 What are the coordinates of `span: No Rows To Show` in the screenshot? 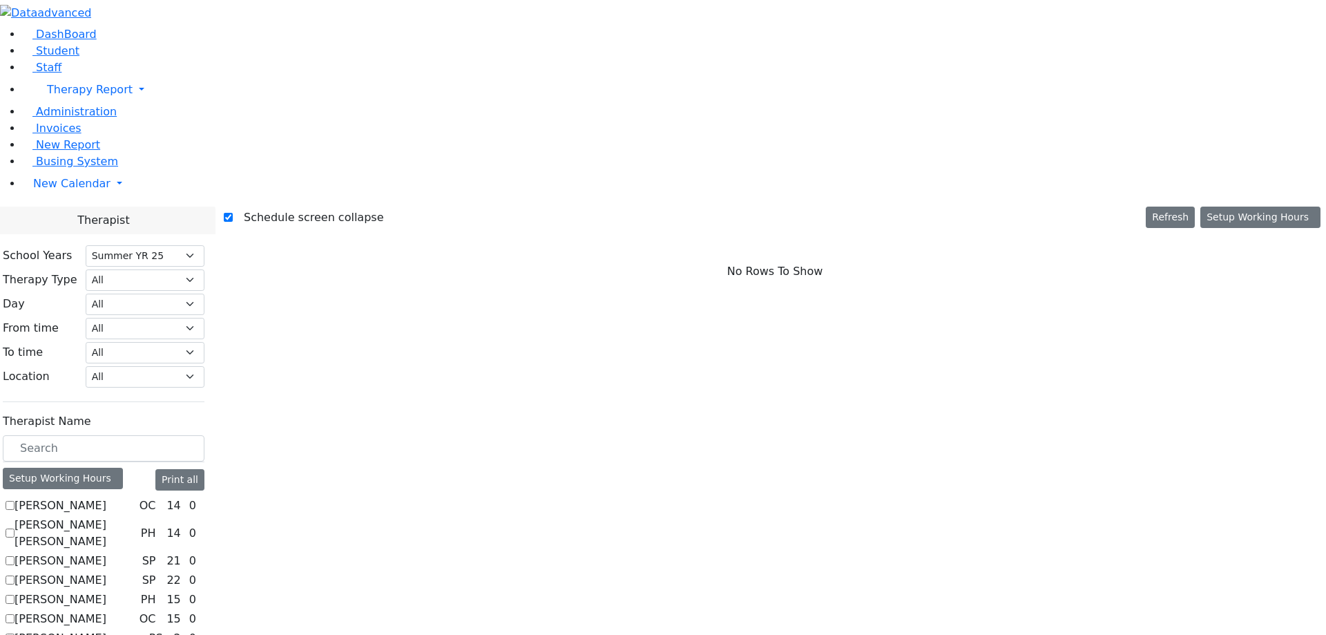 It's located at (775, 271).